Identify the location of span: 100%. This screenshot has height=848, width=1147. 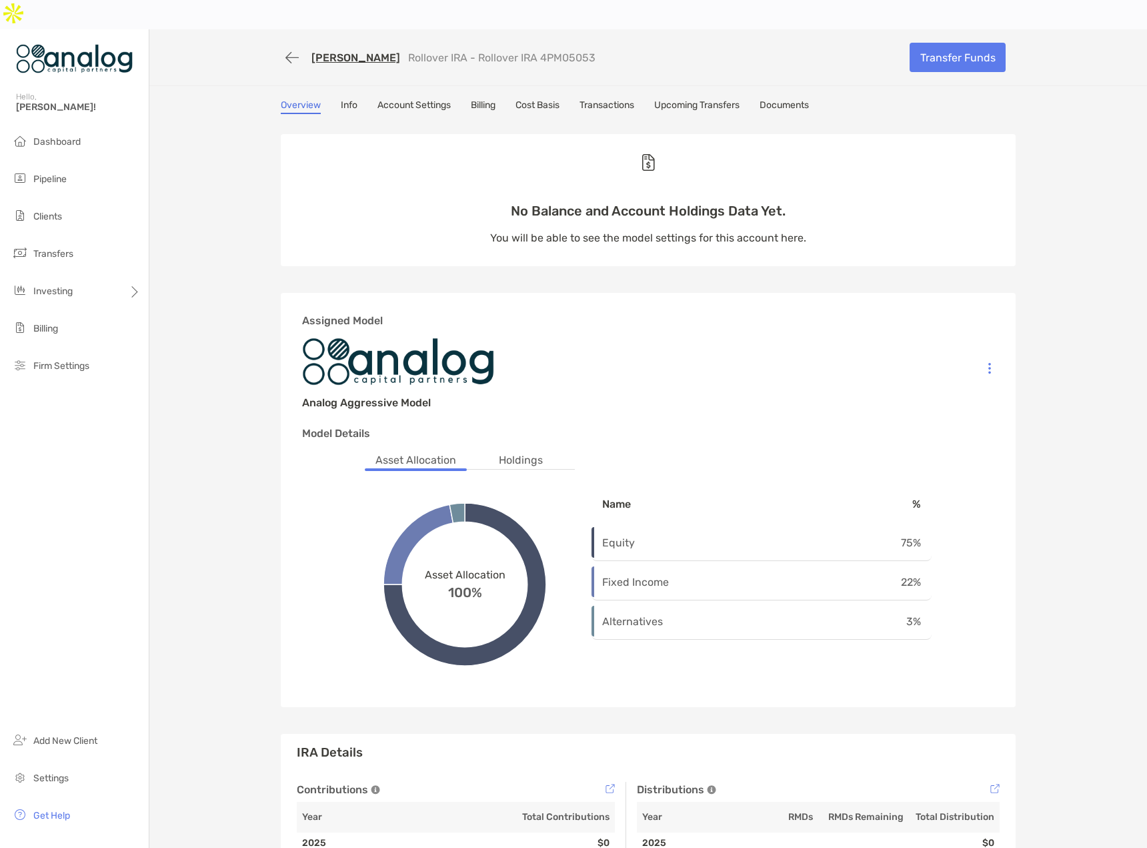
(465, 590).